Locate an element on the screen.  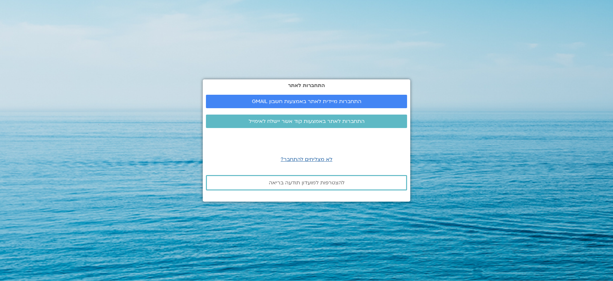
h2: התחברות לאתר is located at coordinates (307, 85).